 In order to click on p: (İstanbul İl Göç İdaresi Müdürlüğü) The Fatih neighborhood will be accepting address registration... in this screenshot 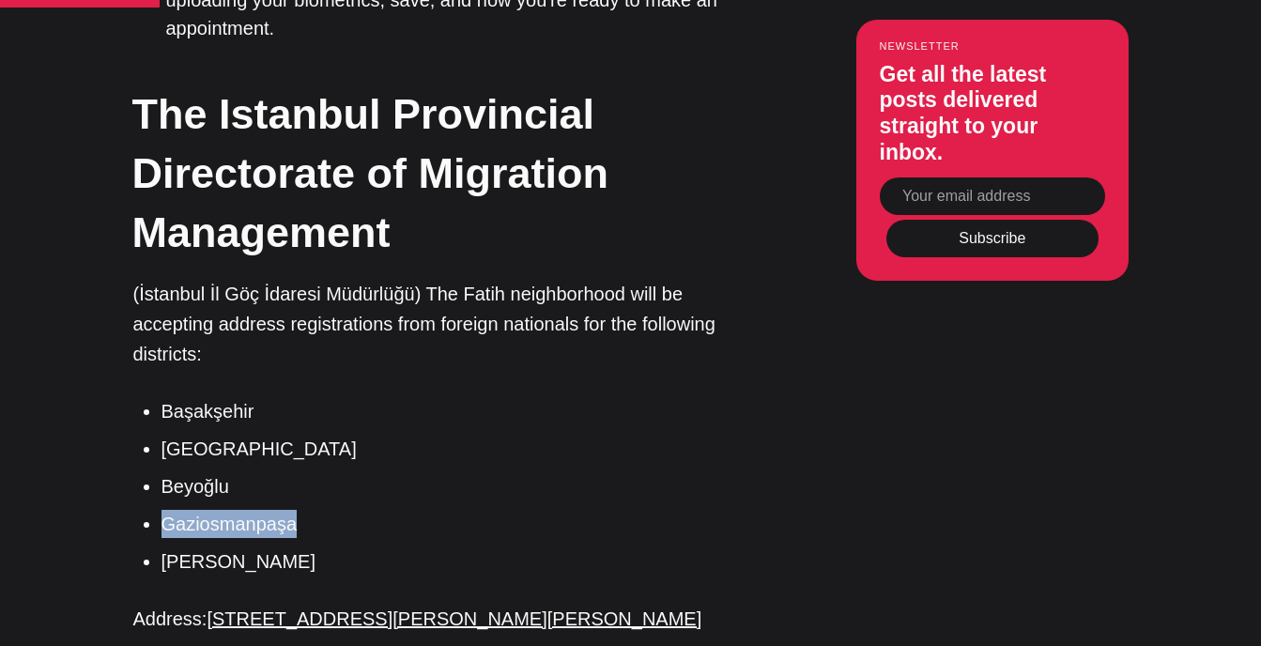, I will do `click(448, 324)`.